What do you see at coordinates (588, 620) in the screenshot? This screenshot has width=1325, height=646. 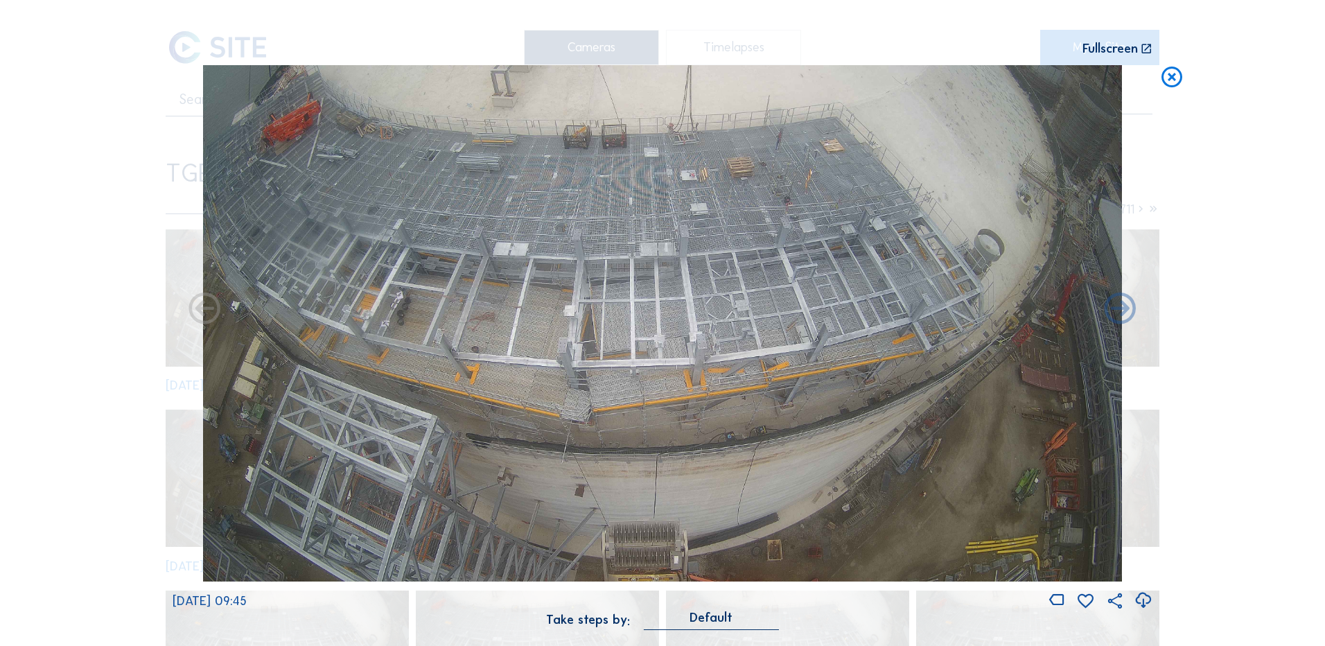 I see `div: Take steps by:` at bounding box center [588, 620].